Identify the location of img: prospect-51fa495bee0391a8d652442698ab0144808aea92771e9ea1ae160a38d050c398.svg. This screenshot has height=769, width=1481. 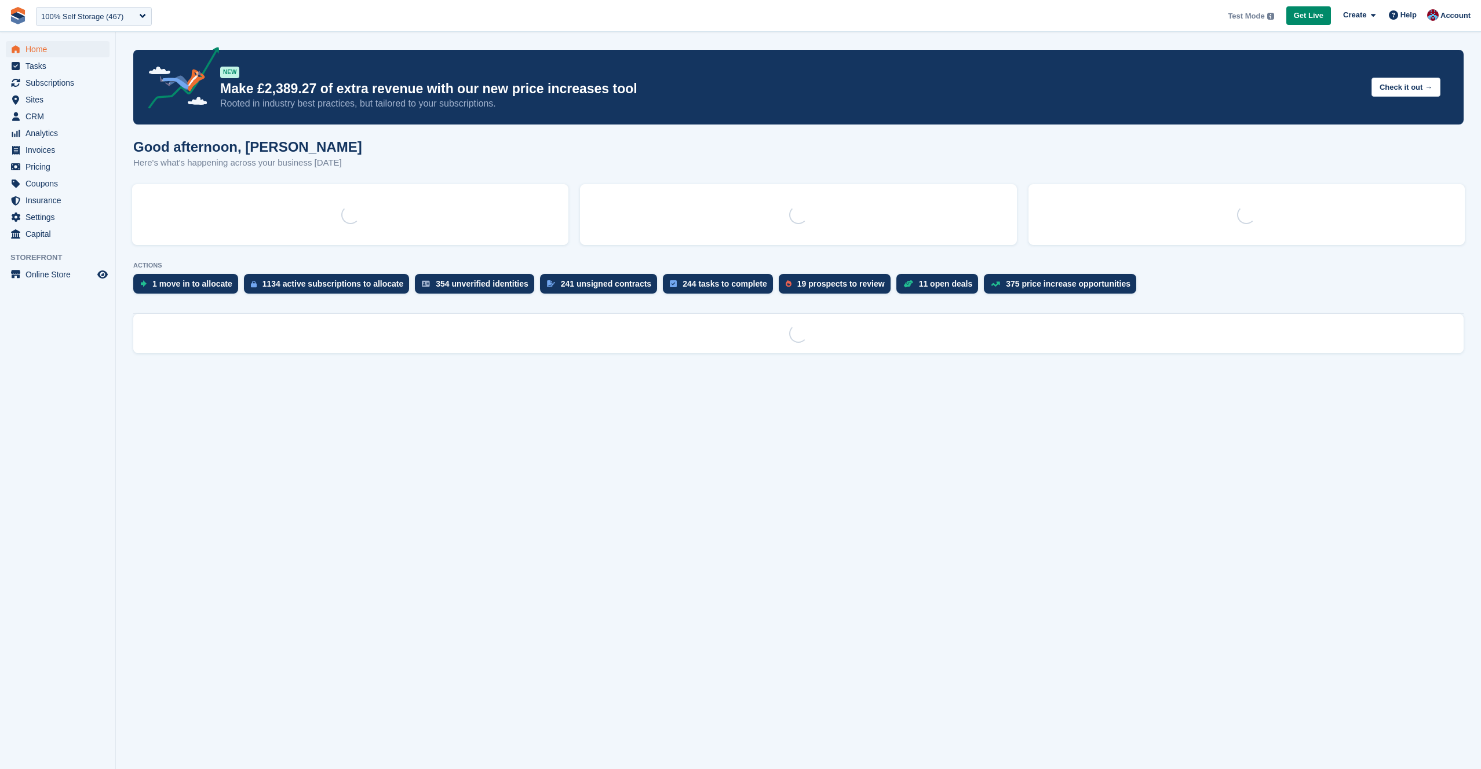
(789, 284).